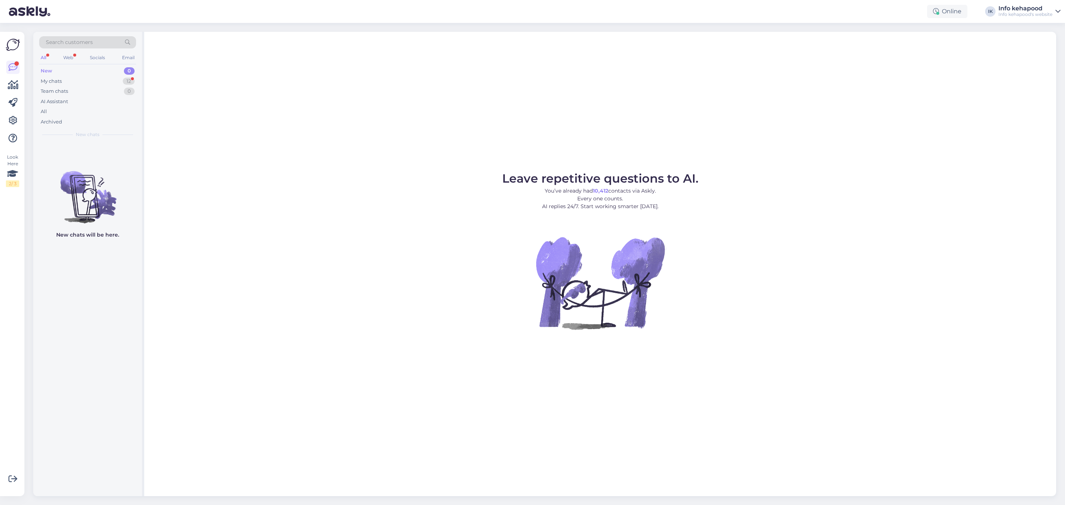 Image resolution: width=1065 pixels, height=505 pixels. I want to click on b: 10,412, so click(600, 191).